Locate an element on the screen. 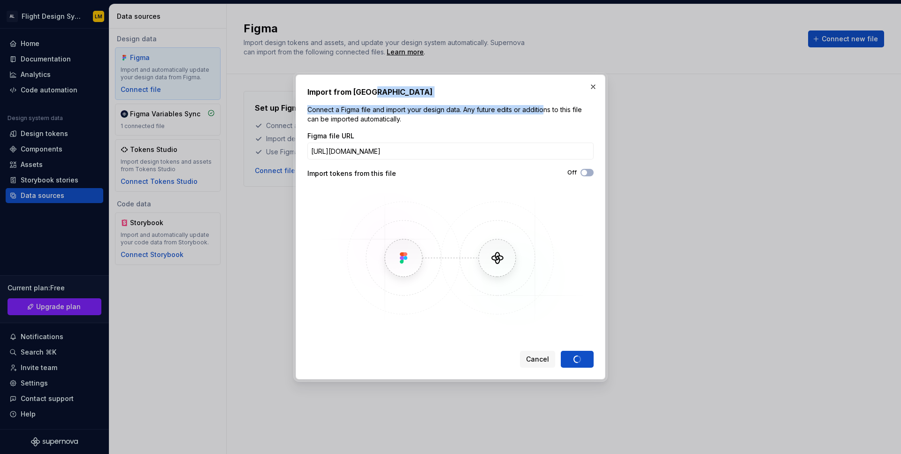  input: https://figma.com/file/... is located at coordinates (450, 151).